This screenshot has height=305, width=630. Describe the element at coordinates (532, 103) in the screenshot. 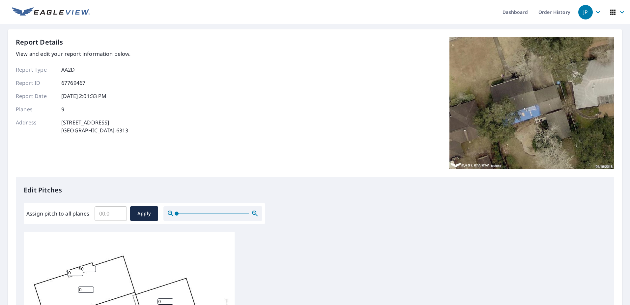

I see `img: Top image` at that location.